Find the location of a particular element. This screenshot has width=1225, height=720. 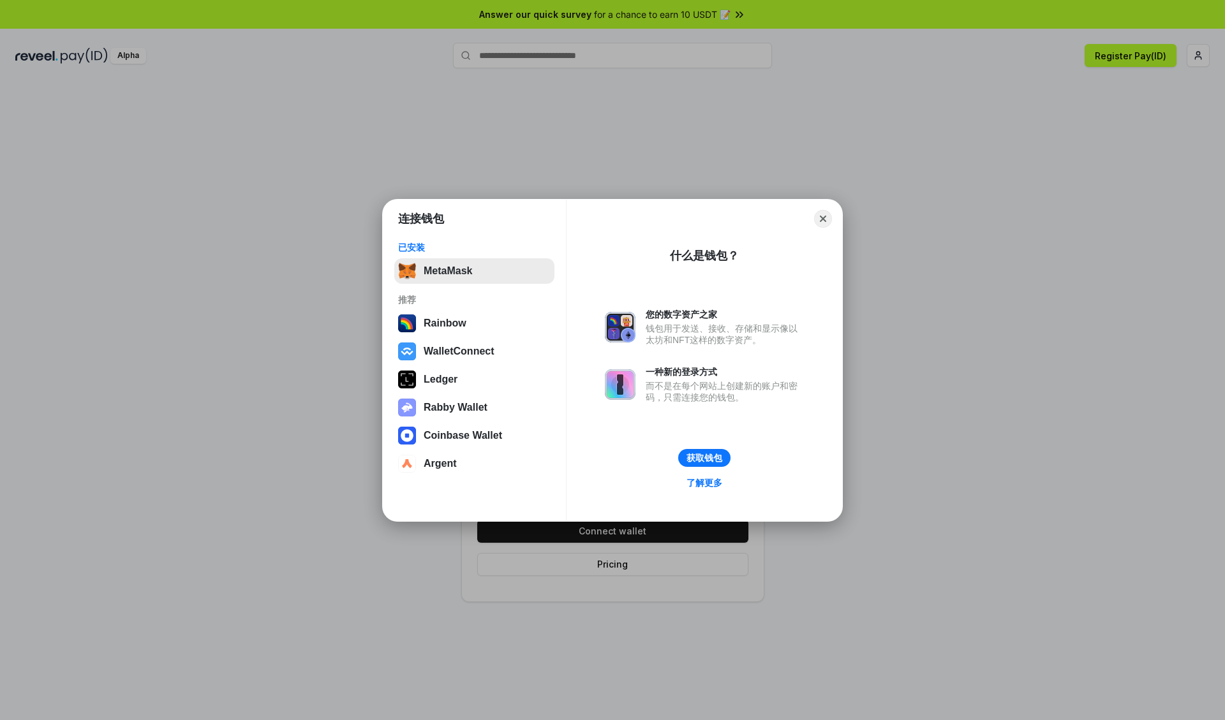

div: Ledger is located at coordinates (440, 380).